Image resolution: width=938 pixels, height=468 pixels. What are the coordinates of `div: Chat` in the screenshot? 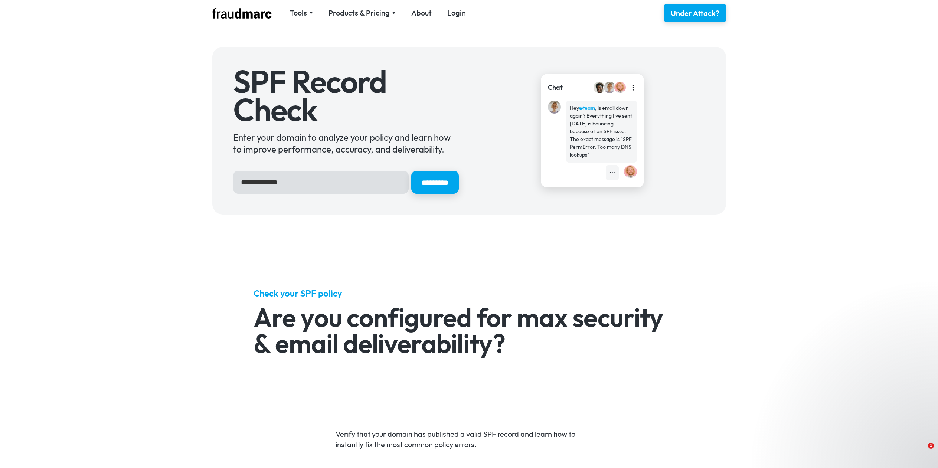 It's located at (555, 88).